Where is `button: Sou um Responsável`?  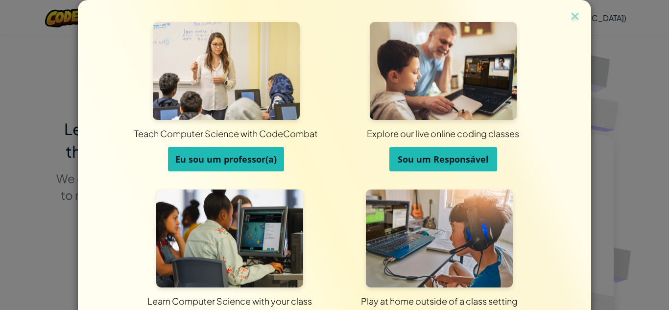
button: Sou um Responsável is located at coordinates (443, 159).